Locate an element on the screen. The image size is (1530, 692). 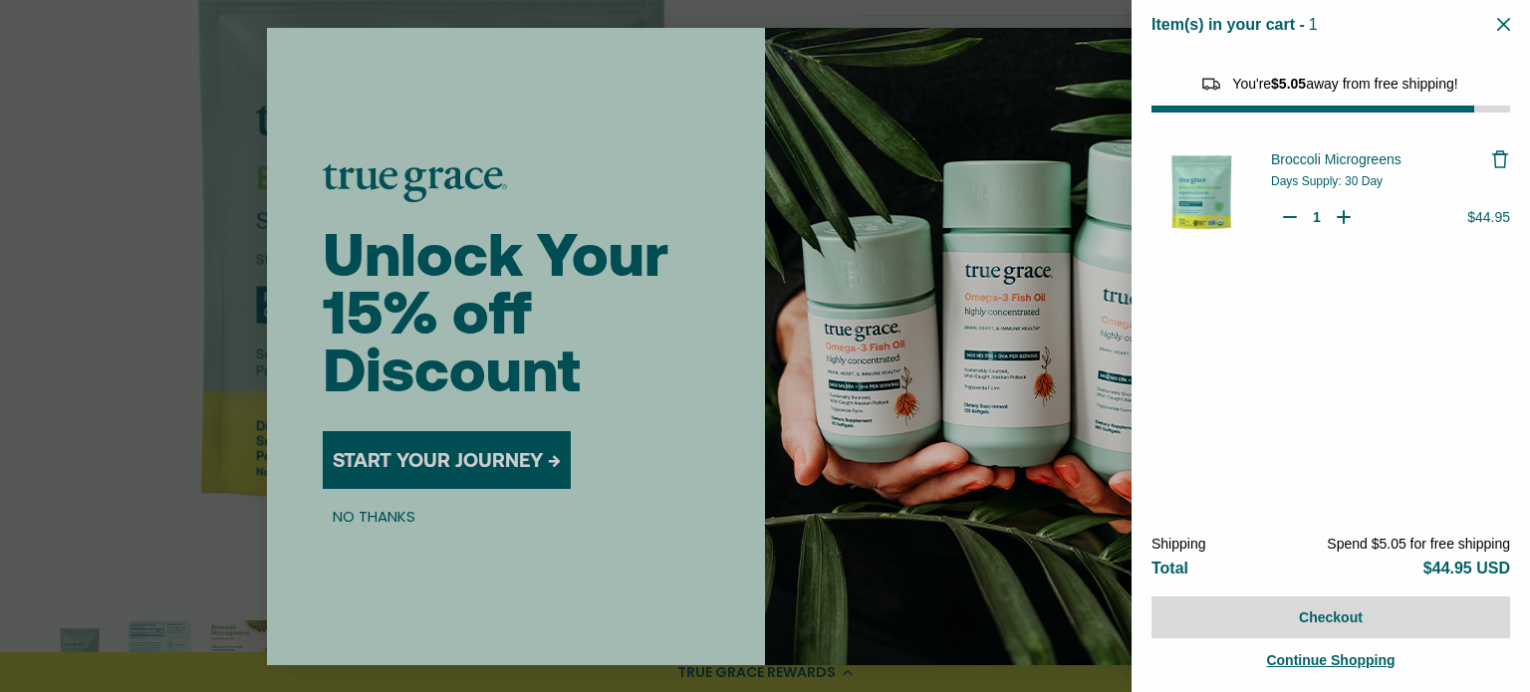
span: Item(s) in your cart - is located at coordinates (1228, 24).